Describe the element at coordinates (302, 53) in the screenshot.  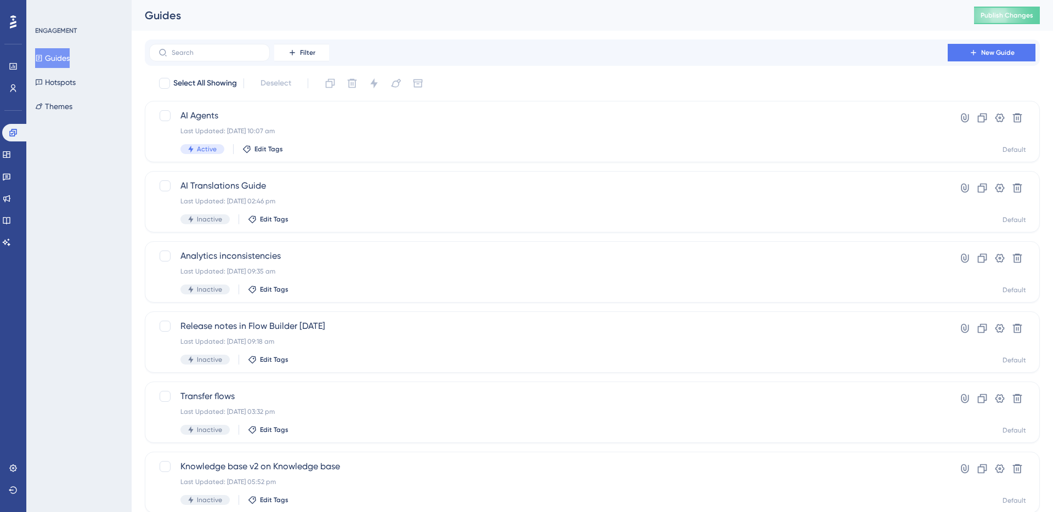
I see `button: Filter` at that location.